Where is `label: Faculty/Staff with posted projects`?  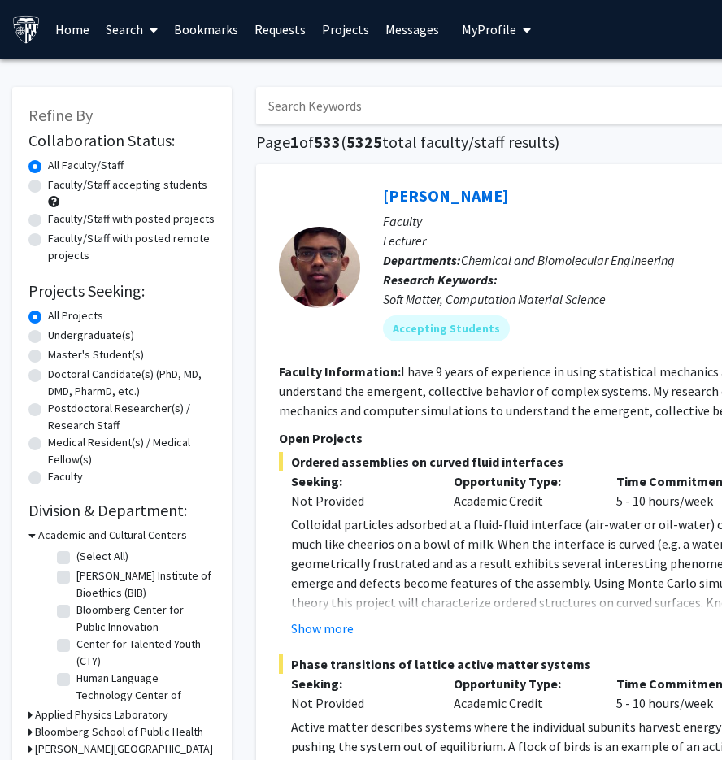
label: Faculty/Staff with posted projects is located at coordinates (131, 219).